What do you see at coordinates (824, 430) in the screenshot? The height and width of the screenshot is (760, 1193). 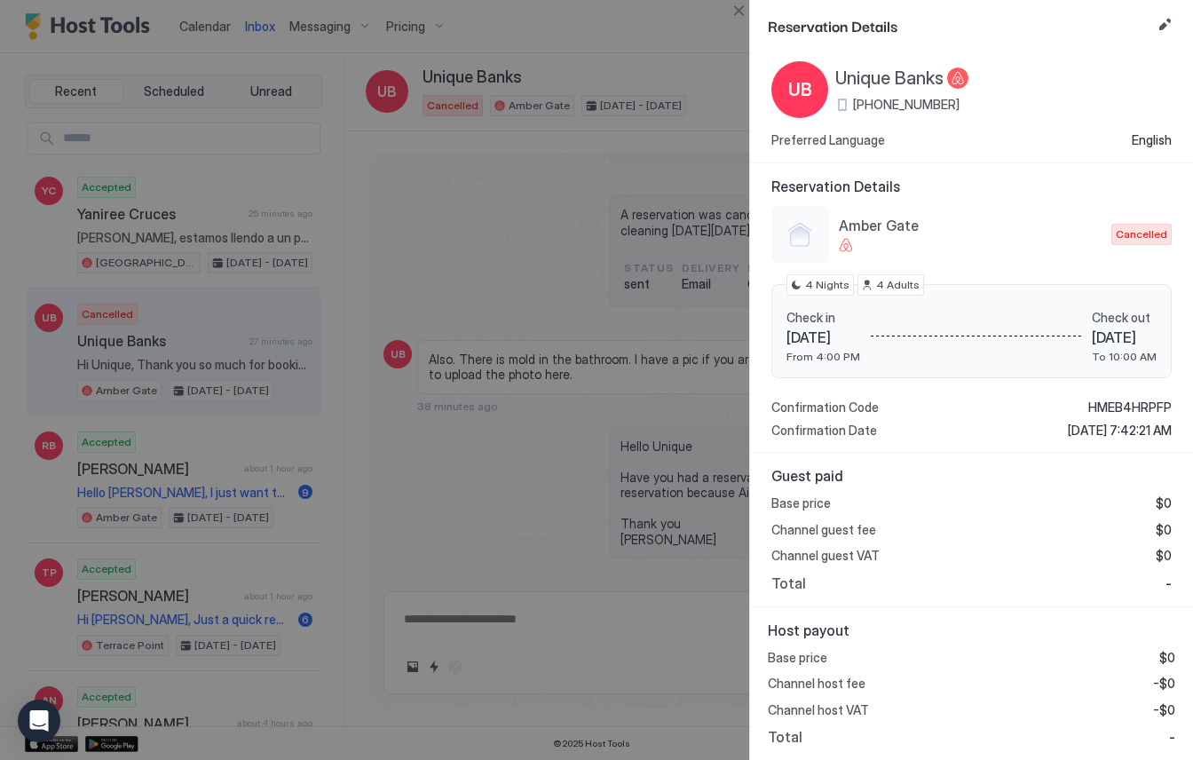 I see `span: Confirmation Date` at bounding box center [824, 430].